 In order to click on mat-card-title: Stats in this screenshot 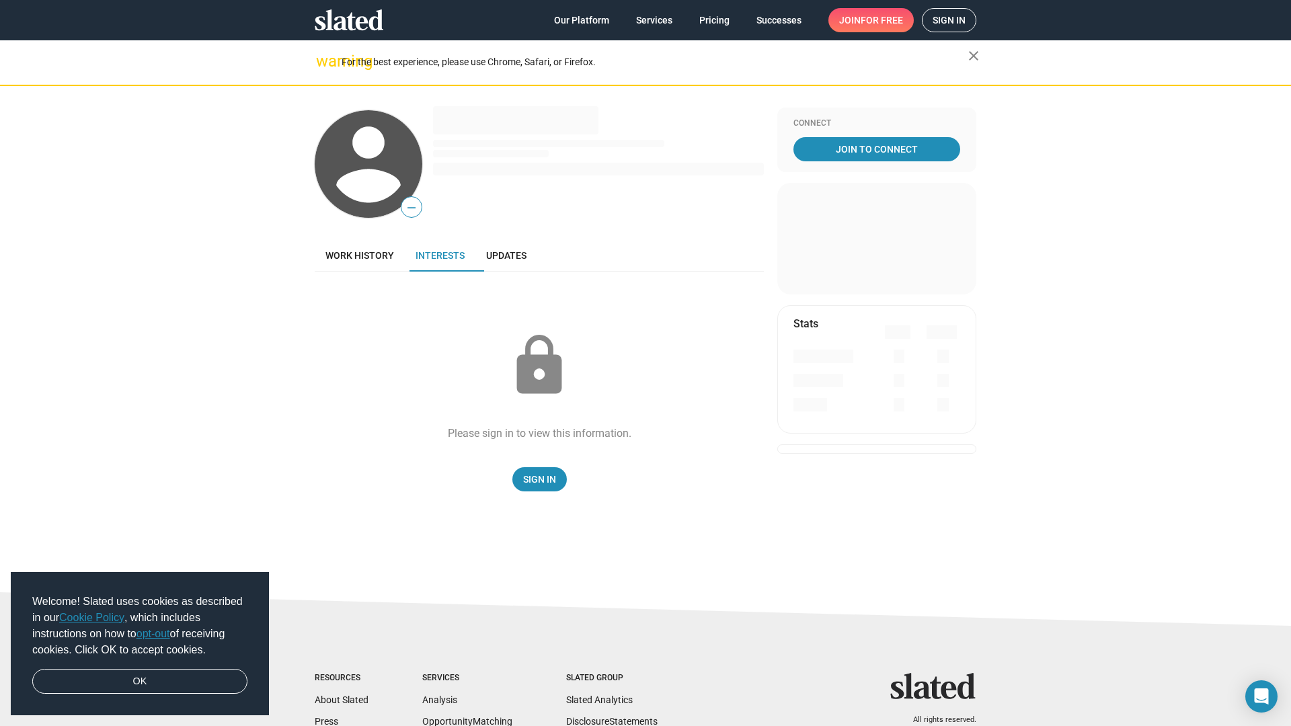, I will do `click(805, 323)`.